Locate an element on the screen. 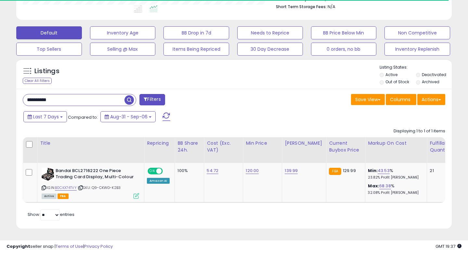 The width and height of the screenshot is (468, 253). a: Privacy Policy is located at coordinates (98, 246).